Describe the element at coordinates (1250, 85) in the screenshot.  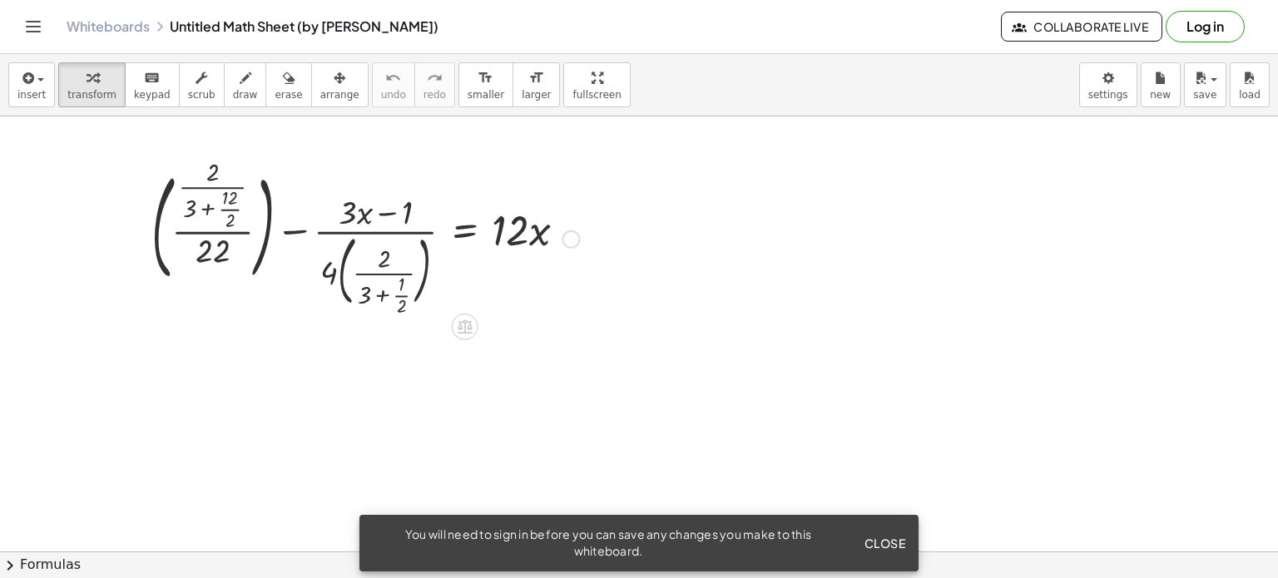
I see `button: load` at that location.